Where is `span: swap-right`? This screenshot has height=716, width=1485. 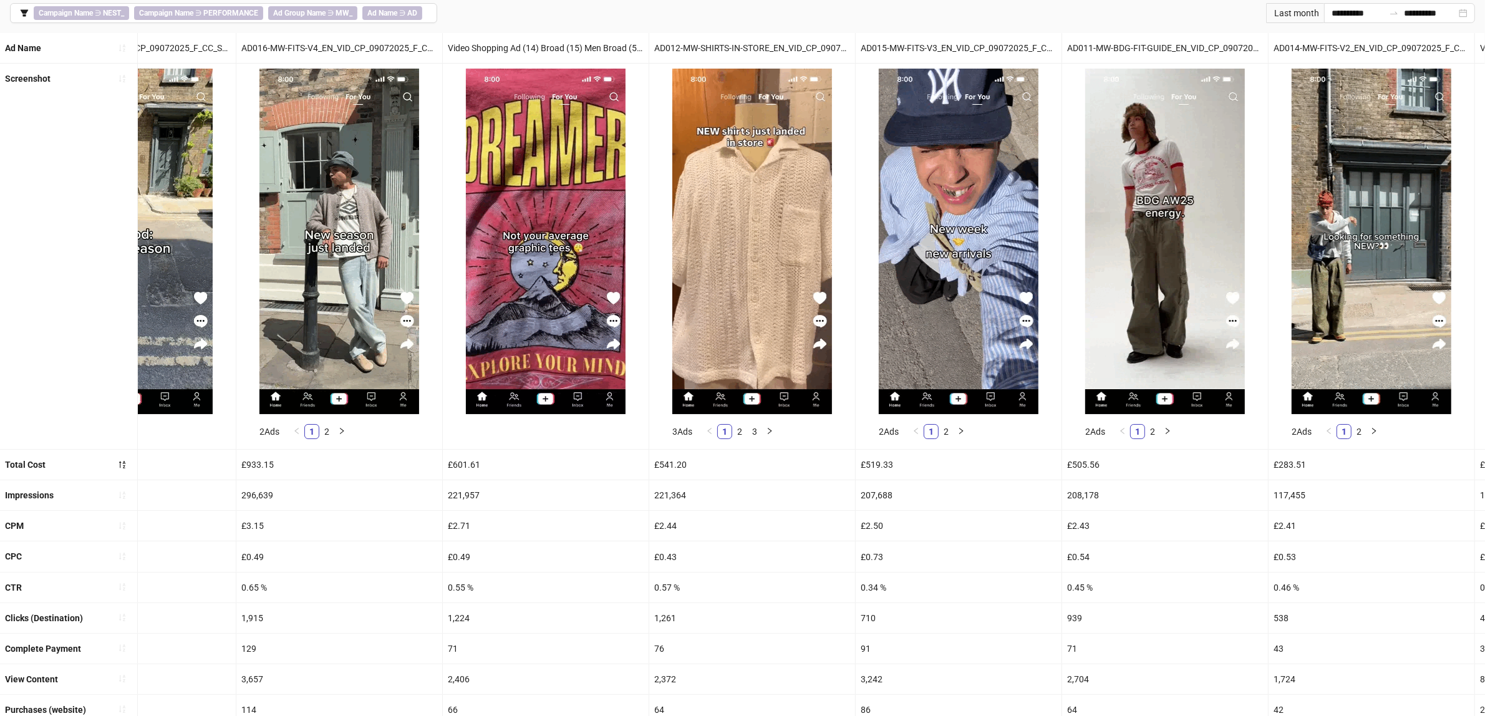
span: swap-right is located at coordinates (1394, 13).